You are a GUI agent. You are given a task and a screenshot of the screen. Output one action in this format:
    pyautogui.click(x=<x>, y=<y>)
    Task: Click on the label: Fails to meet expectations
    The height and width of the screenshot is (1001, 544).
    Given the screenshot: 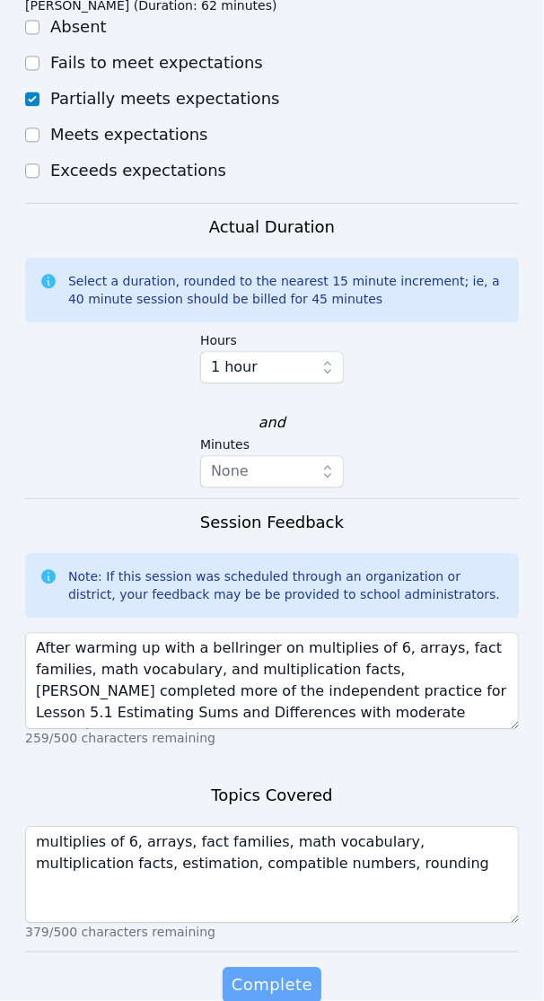 What is the action you would take?
    pyautogui.click(x=156, y=62)
    